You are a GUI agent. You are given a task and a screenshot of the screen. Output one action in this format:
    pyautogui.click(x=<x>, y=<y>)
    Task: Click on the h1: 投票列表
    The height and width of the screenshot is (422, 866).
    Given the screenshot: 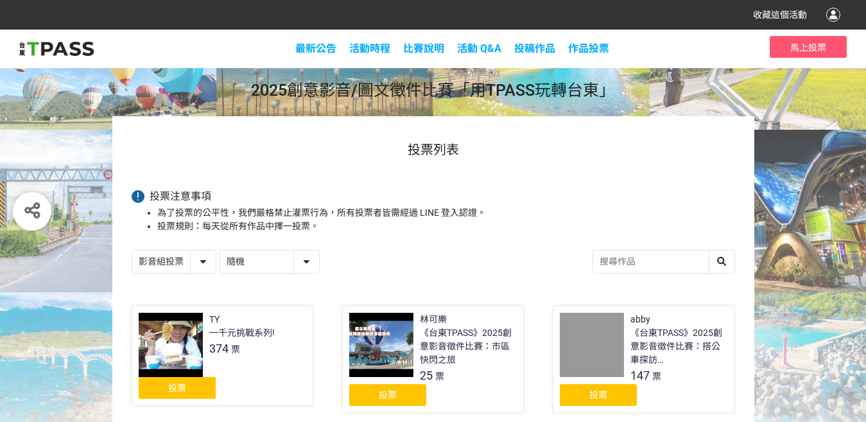 What is the action you would take?
    pyautogui.click(x=433, y=149)
    